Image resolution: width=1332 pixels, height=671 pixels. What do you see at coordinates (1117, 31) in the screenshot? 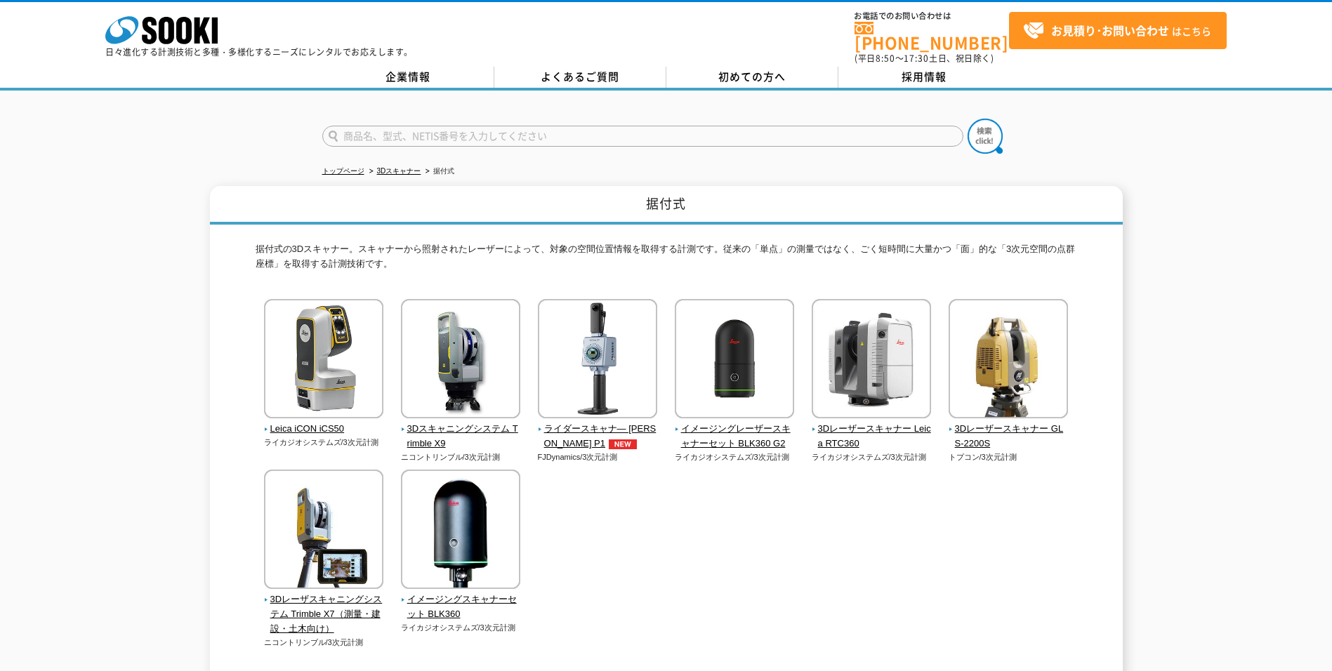
I see `span: はこちら` at bounding box center [1117, 31].